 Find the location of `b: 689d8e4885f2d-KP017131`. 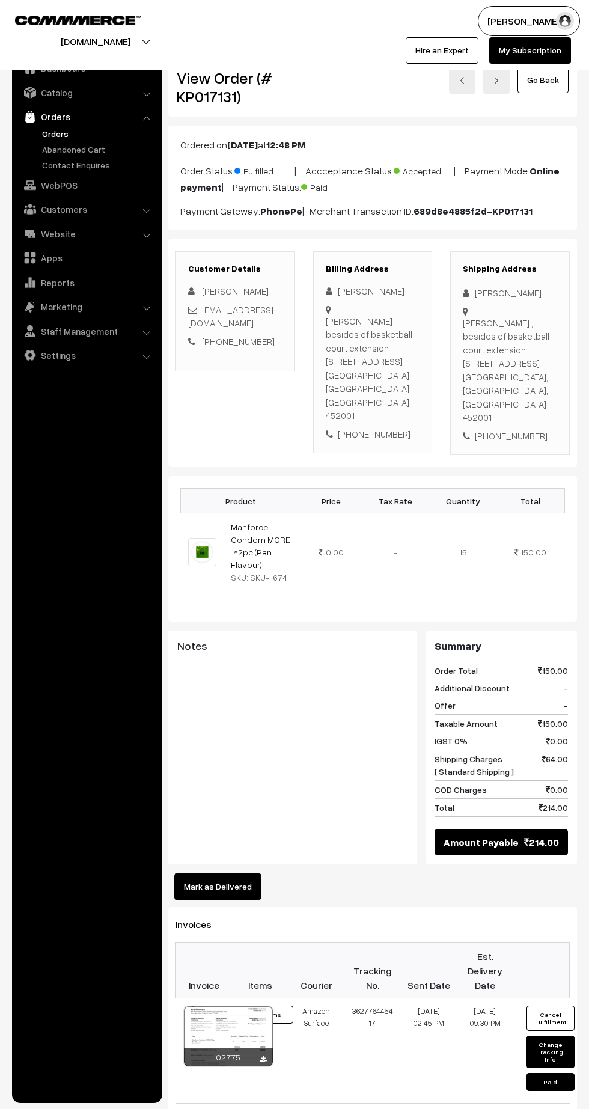

b: 689d8e4885f2d-KP017131 is located at coordinates (473, 211).